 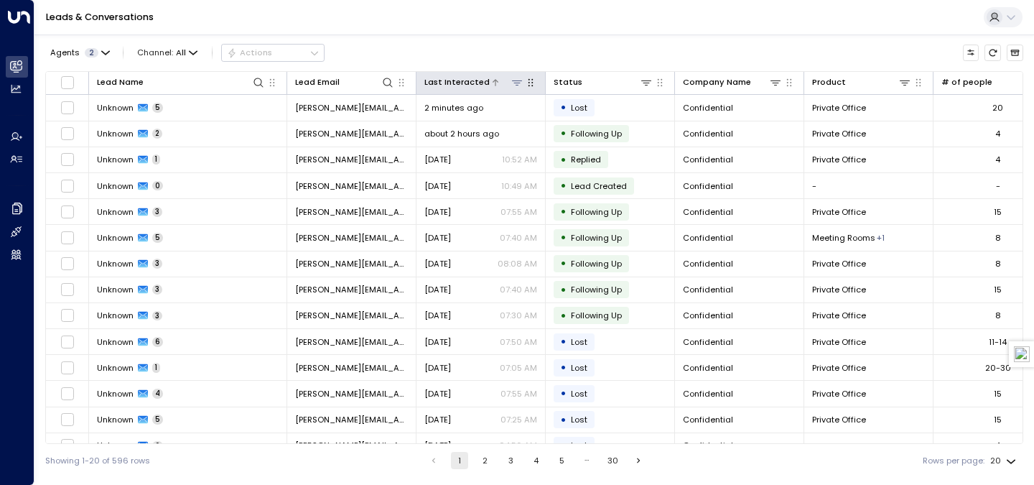 I want to click on button: Go to page 3, so click(x=511, y=460).